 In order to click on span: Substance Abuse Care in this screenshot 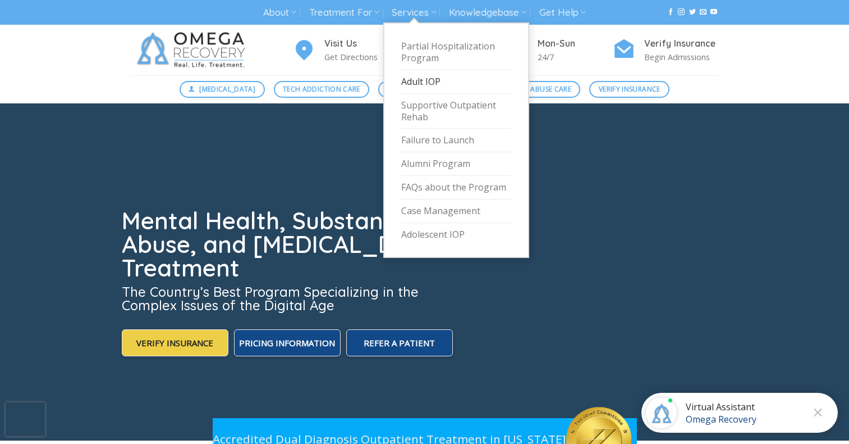, I will do `click(531, 89)`.